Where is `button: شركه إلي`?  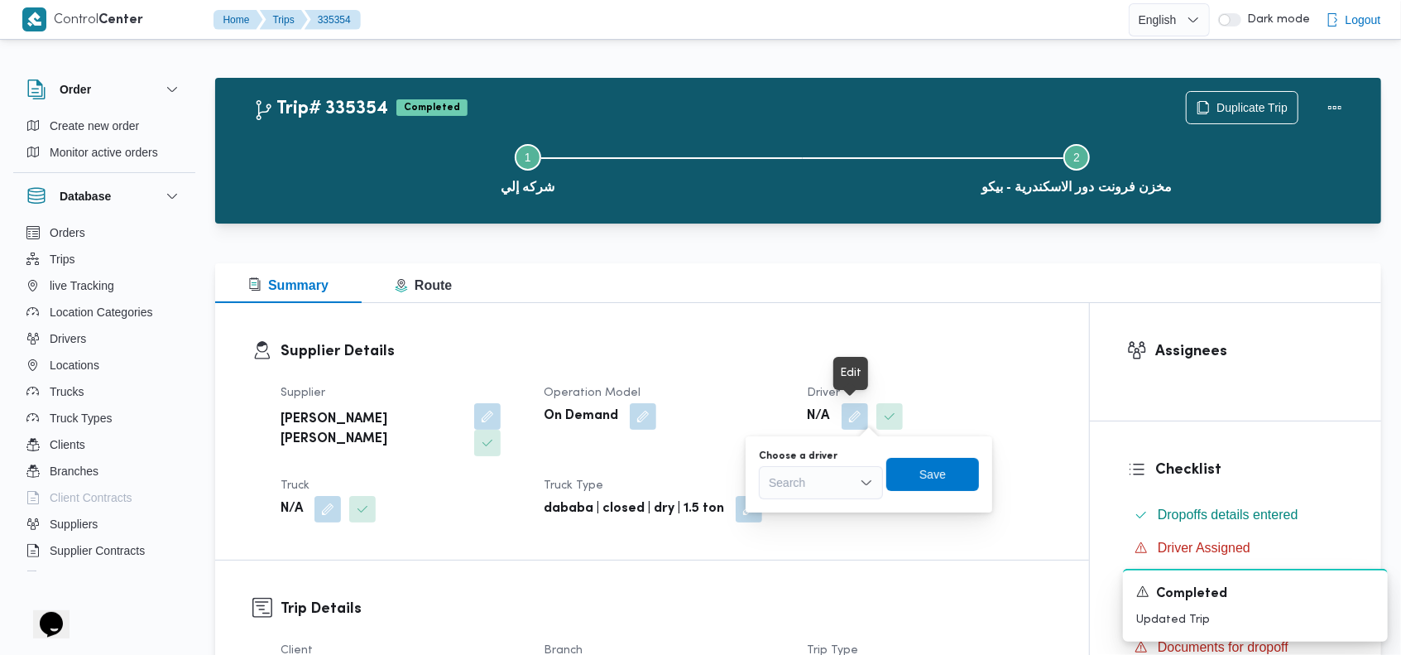 button: شركه إلي is located at coordinates (528, 167).